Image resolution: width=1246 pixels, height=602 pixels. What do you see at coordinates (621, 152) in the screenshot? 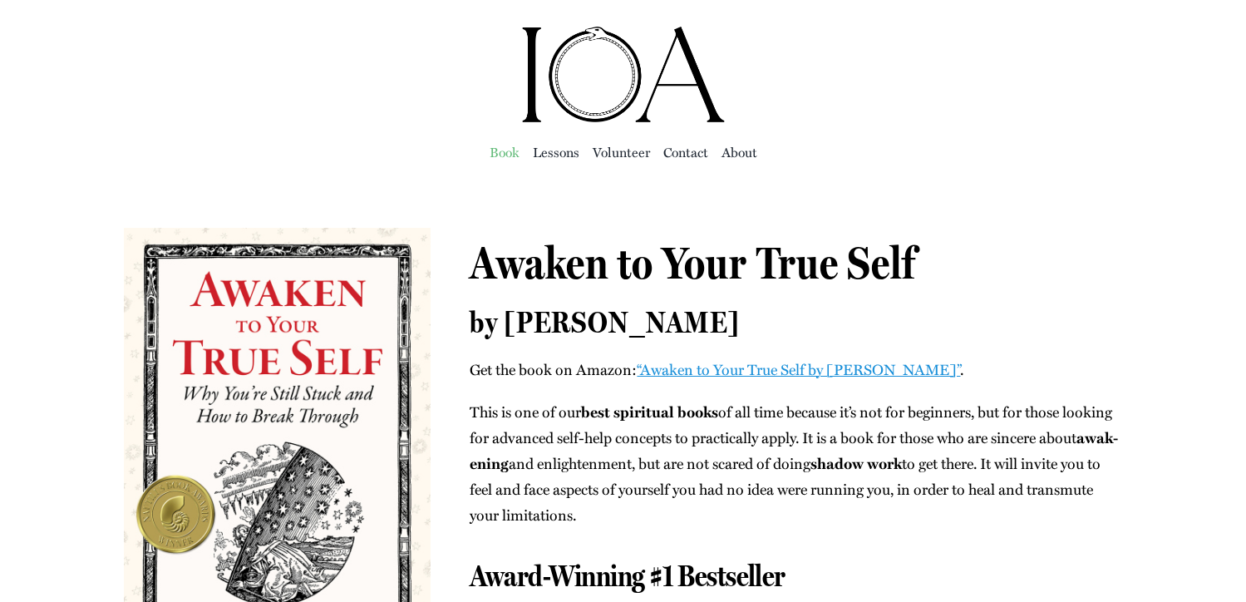
I see `span: Vol­un­teer` at bounding box center [621, 152].